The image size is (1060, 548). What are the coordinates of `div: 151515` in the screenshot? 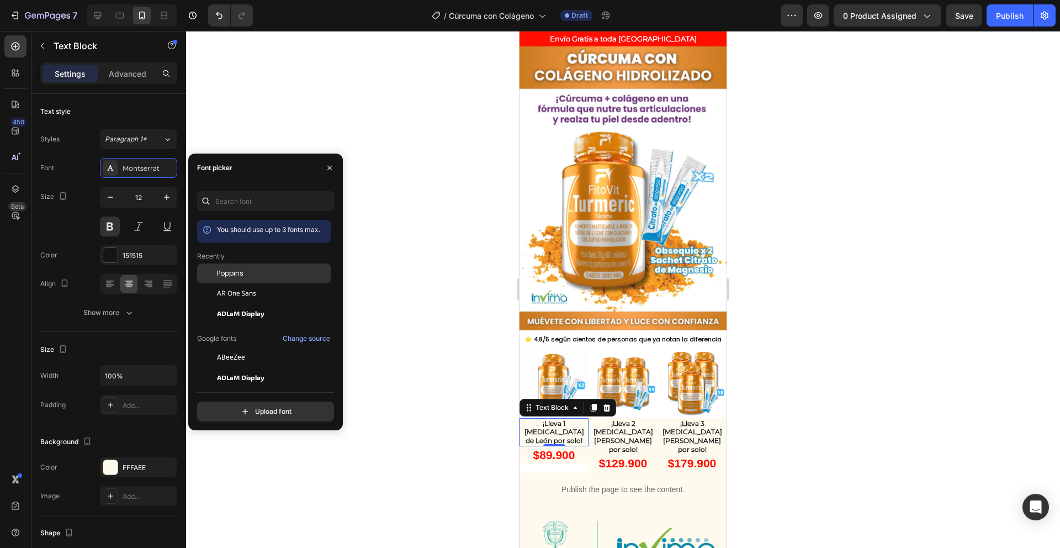 It's located at (149, 256).